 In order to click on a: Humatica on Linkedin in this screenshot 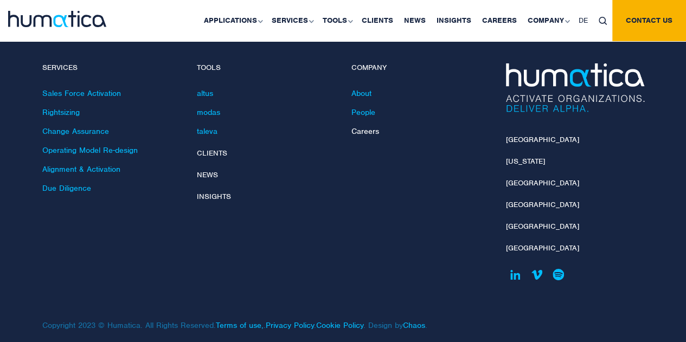, I will do `click(515, 274)`.